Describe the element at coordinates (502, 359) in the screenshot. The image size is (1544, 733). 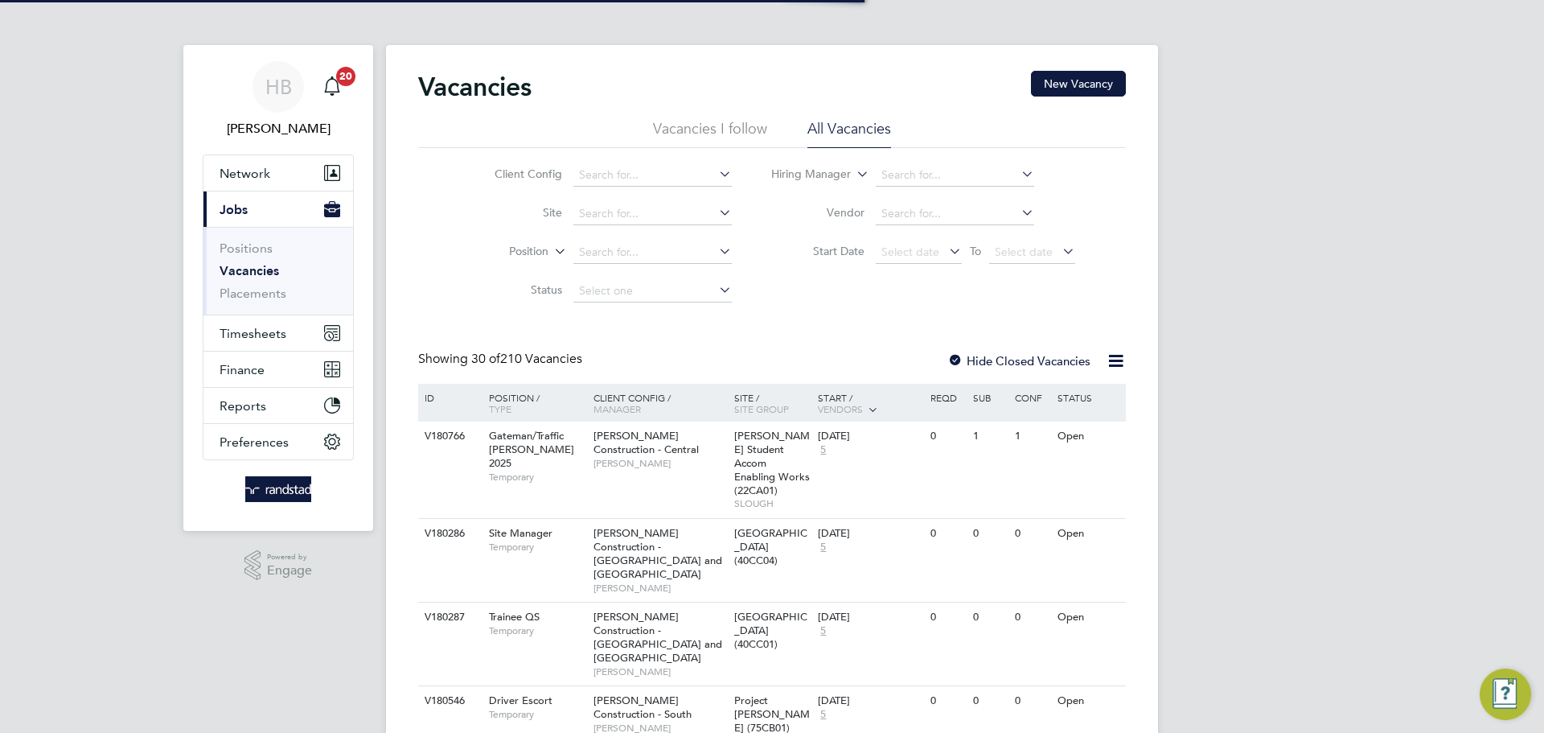
I see `div: Showing` at that location.